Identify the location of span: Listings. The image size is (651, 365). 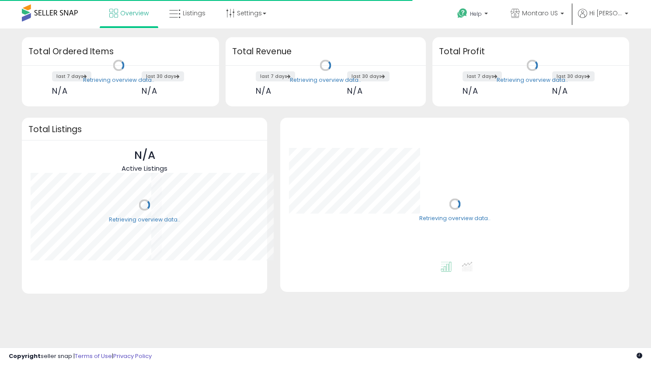
(194, 13).